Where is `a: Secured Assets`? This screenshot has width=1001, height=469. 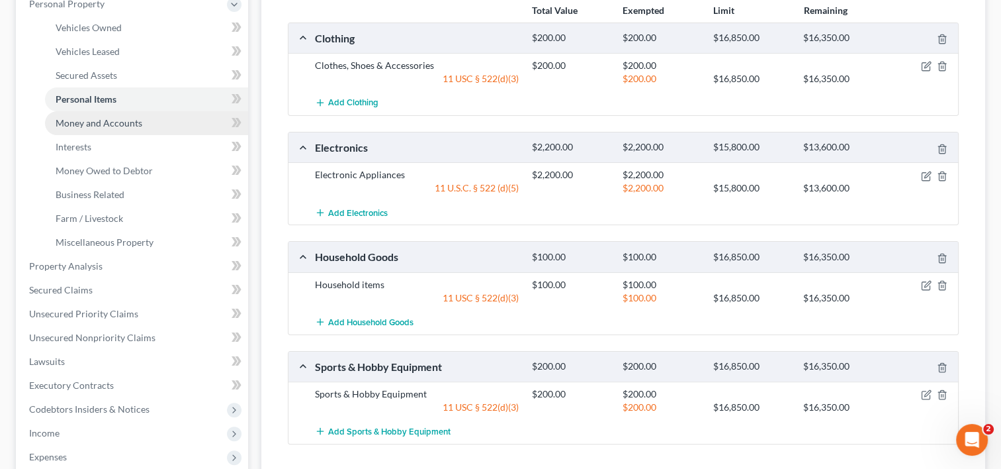
a: Secured Assets is located at coordinates (146, 75).